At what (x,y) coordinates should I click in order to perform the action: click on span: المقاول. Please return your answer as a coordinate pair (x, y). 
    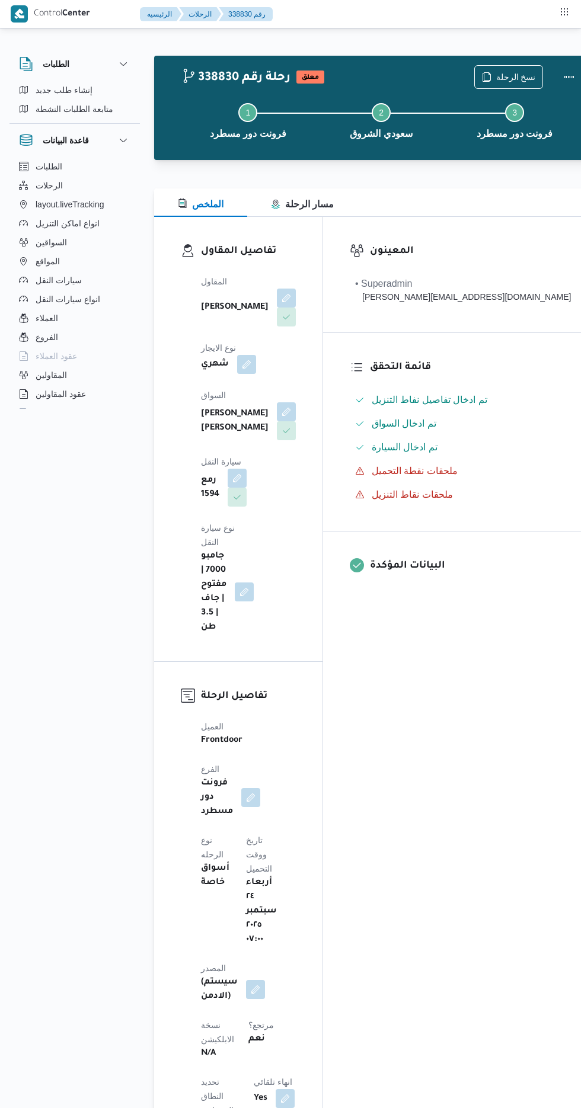
    Looking at the image, I should click on (214, 281).